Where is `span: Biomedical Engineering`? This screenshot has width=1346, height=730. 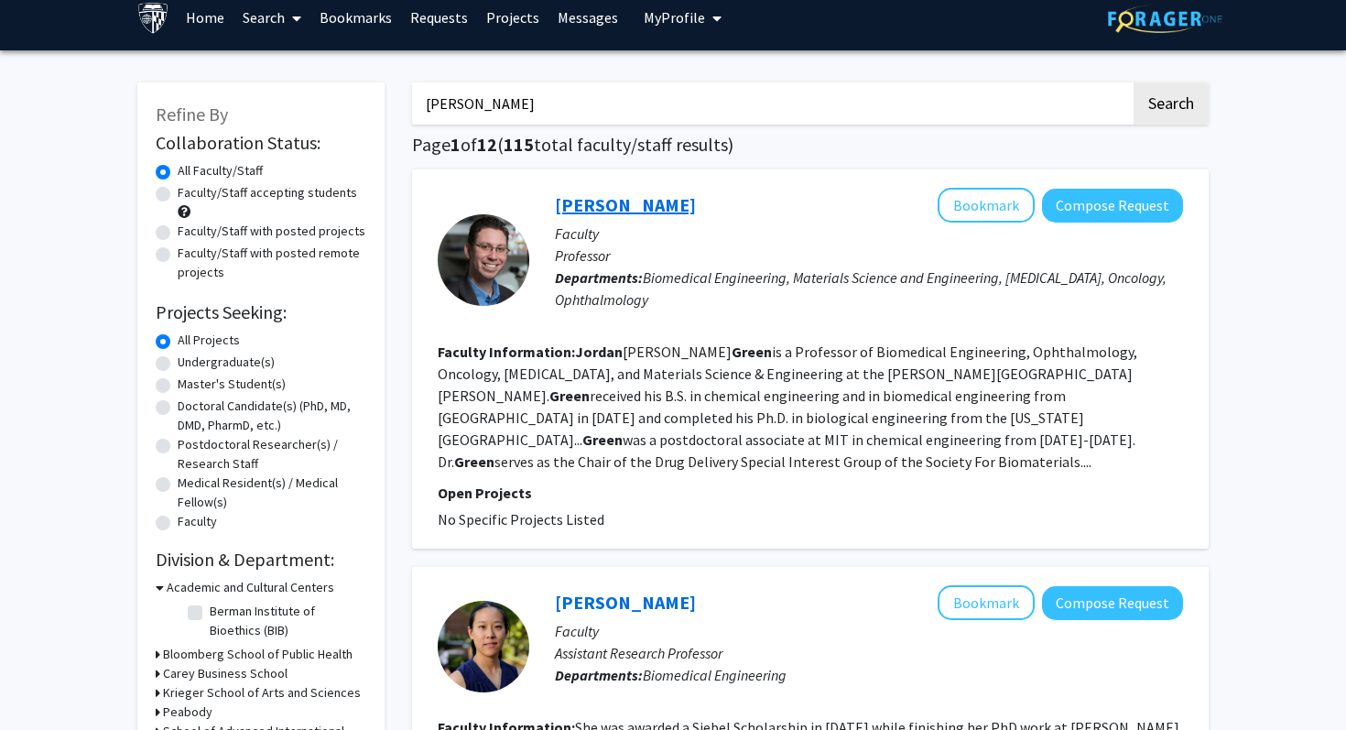
span: Biomedical Engineering is located at coordinates (714, 675).